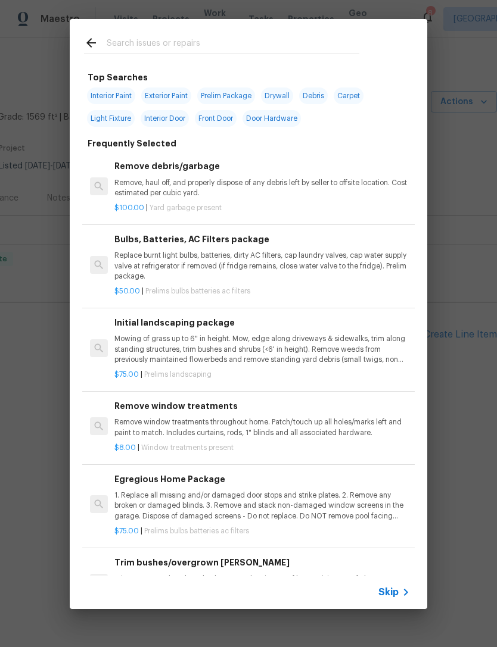 This screenshot has width=497, height=647. What do you see at coordinates (164, 119) in the screenshot?
I see `span: Interior Door` at bounding box center [164, 119].